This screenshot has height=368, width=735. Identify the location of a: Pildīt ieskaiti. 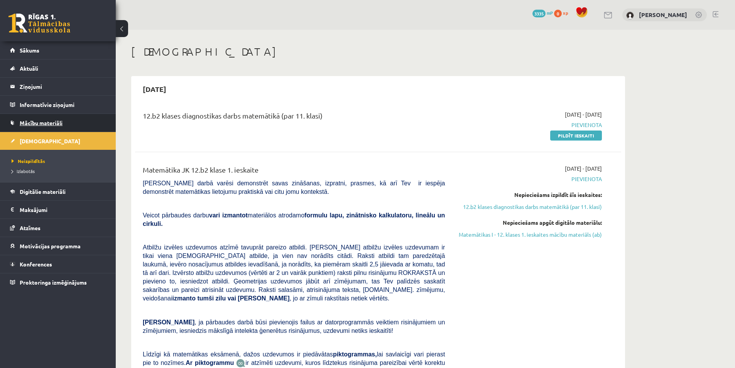
(576, 135).